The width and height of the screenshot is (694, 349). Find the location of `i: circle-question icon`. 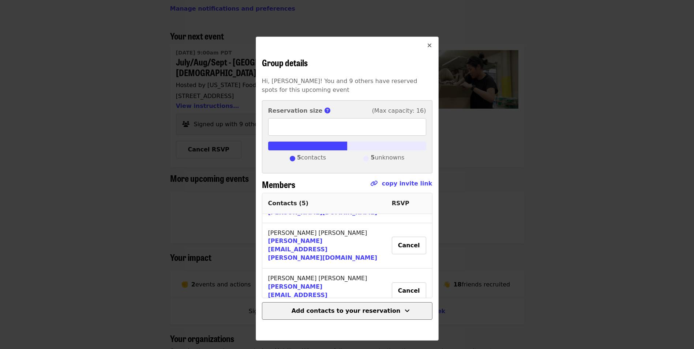

i: circle-question icon is located at coordinates (327, 110).